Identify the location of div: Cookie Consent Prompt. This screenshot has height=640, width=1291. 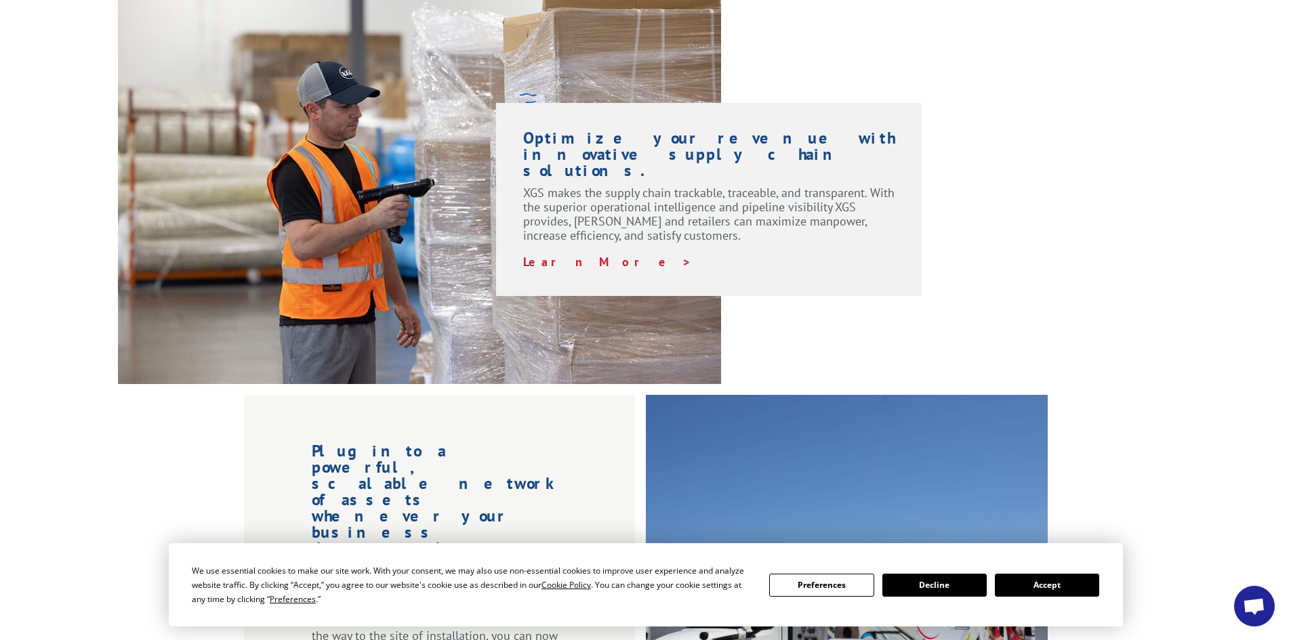
(646, 585).